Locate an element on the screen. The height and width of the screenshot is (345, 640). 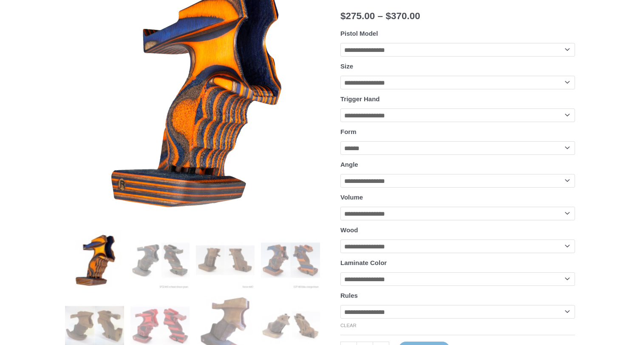
label: Volume is located at coordinates (352, 197).